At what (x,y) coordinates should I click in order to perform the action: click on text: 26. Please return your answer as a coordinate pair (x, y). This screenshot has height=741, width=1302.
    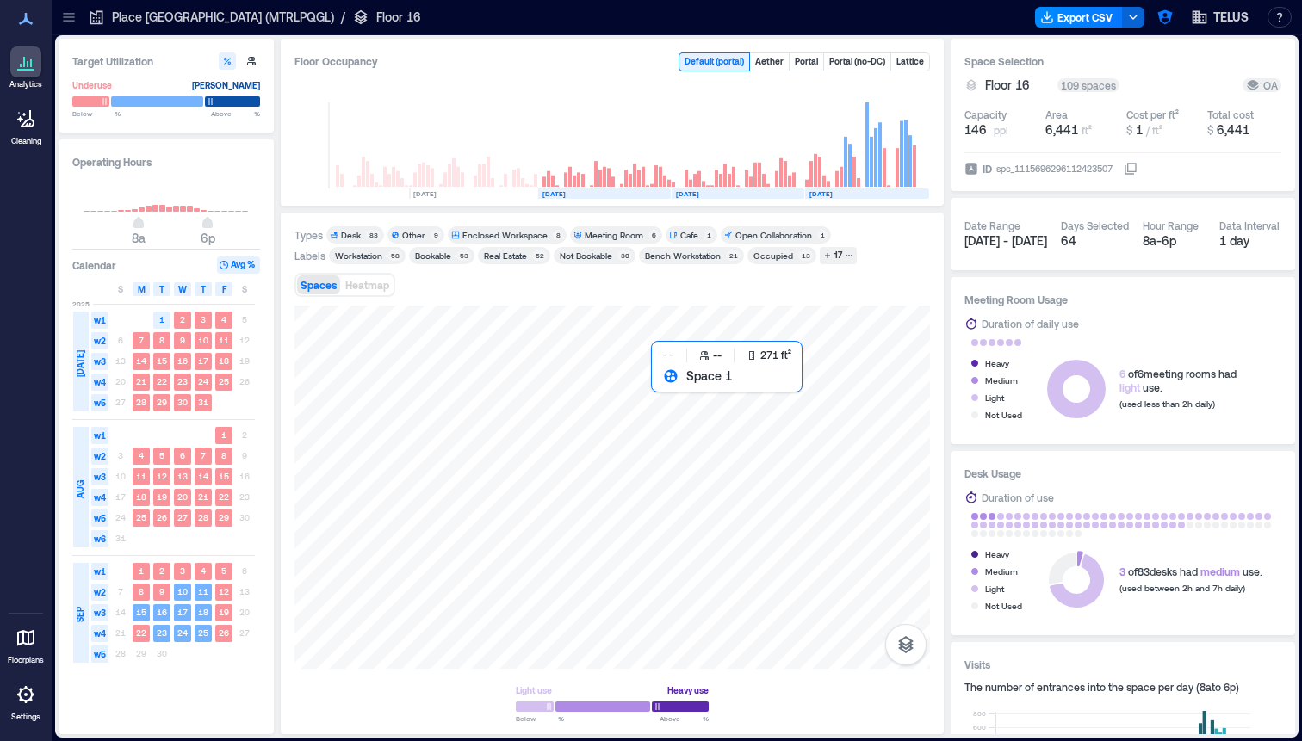
    Looking at the image, I should click on (162, 517).